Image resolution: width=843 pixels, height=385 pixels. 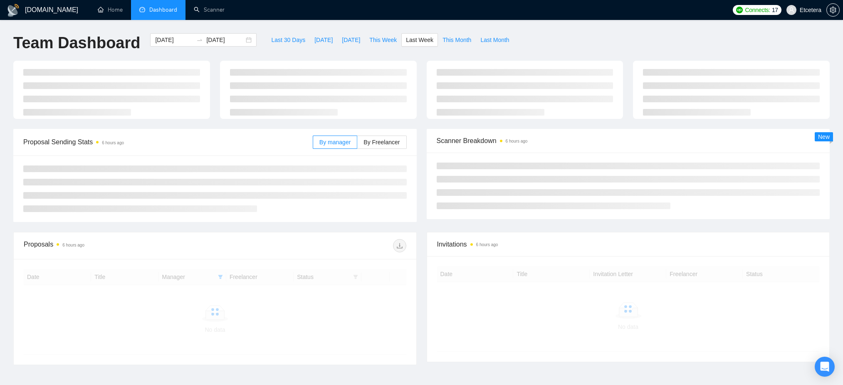 What do you see at coordinates (110, 10) in the screenshot?
I see `a: homeHome` at bounding box center [110, 10].